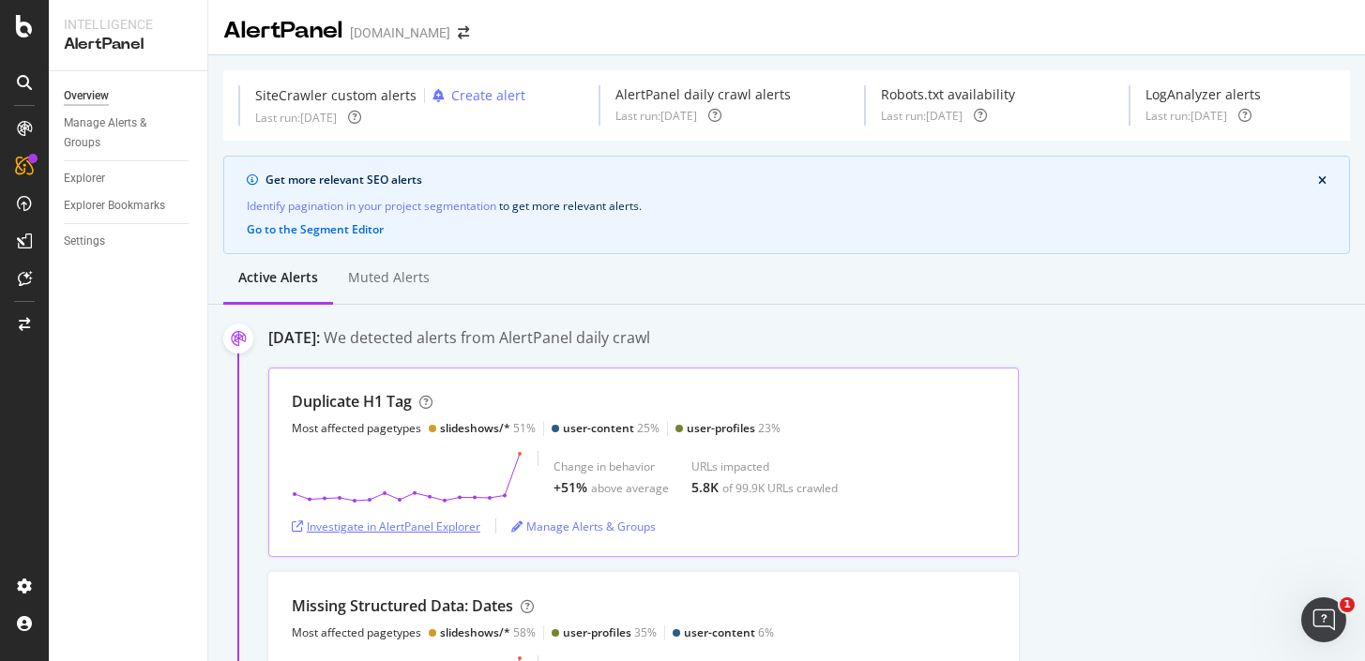 Image resolution: width=1365 pixels, height=661 pixels. Describe the element at coordinates (315, 230) in the screenshot. I see `button: Go to the Segment Editor` at that location.